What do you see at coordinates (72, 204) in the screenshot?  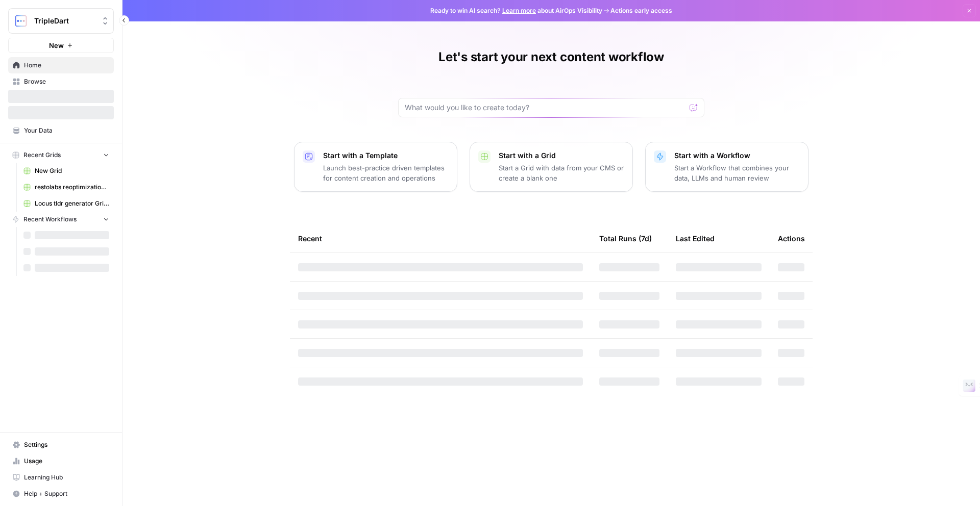 I see `span: Locus tldr generator Grid (3)` at bounding box center [72, 204].